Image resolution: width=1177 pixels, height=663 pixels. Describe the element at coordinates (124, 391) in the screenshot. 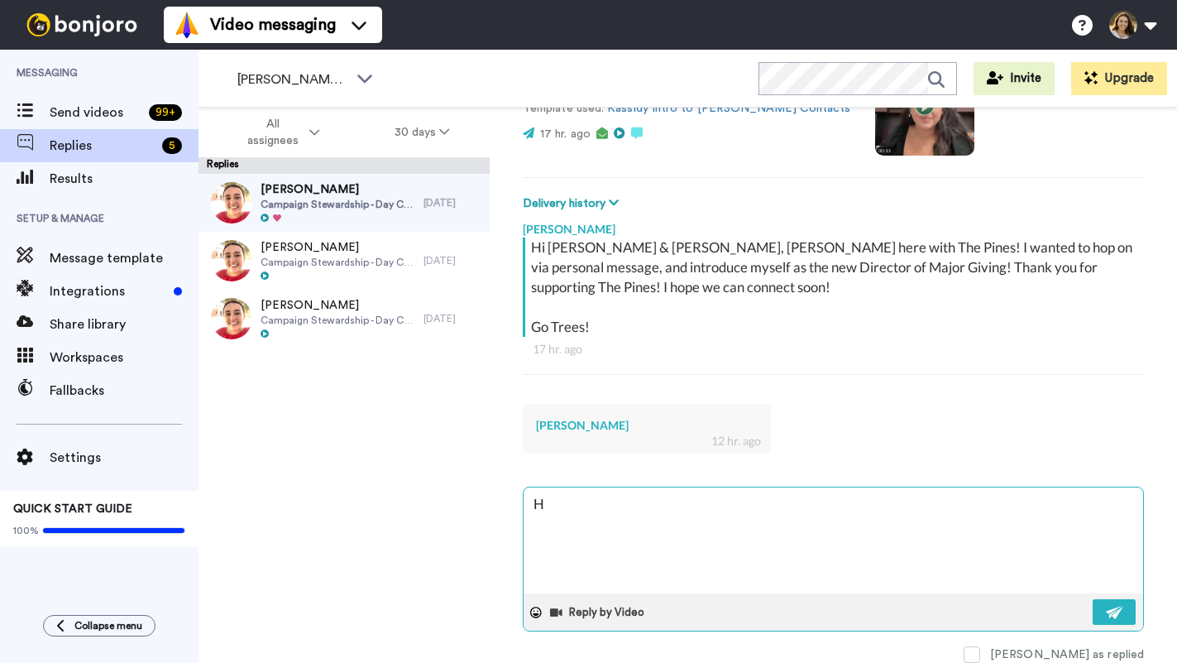

I see `span: Fallbacks` at that location.